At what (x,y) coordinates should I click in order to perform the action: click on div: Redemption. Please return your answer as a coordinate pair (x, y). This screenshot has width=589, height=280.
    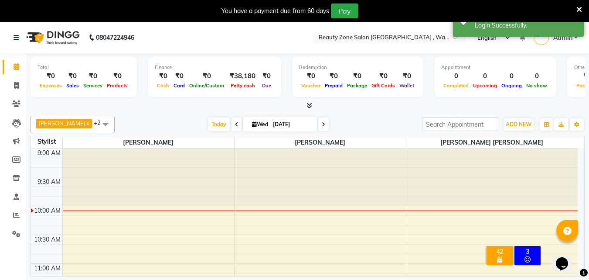
    Looking at the image, I should click on (358, 67).